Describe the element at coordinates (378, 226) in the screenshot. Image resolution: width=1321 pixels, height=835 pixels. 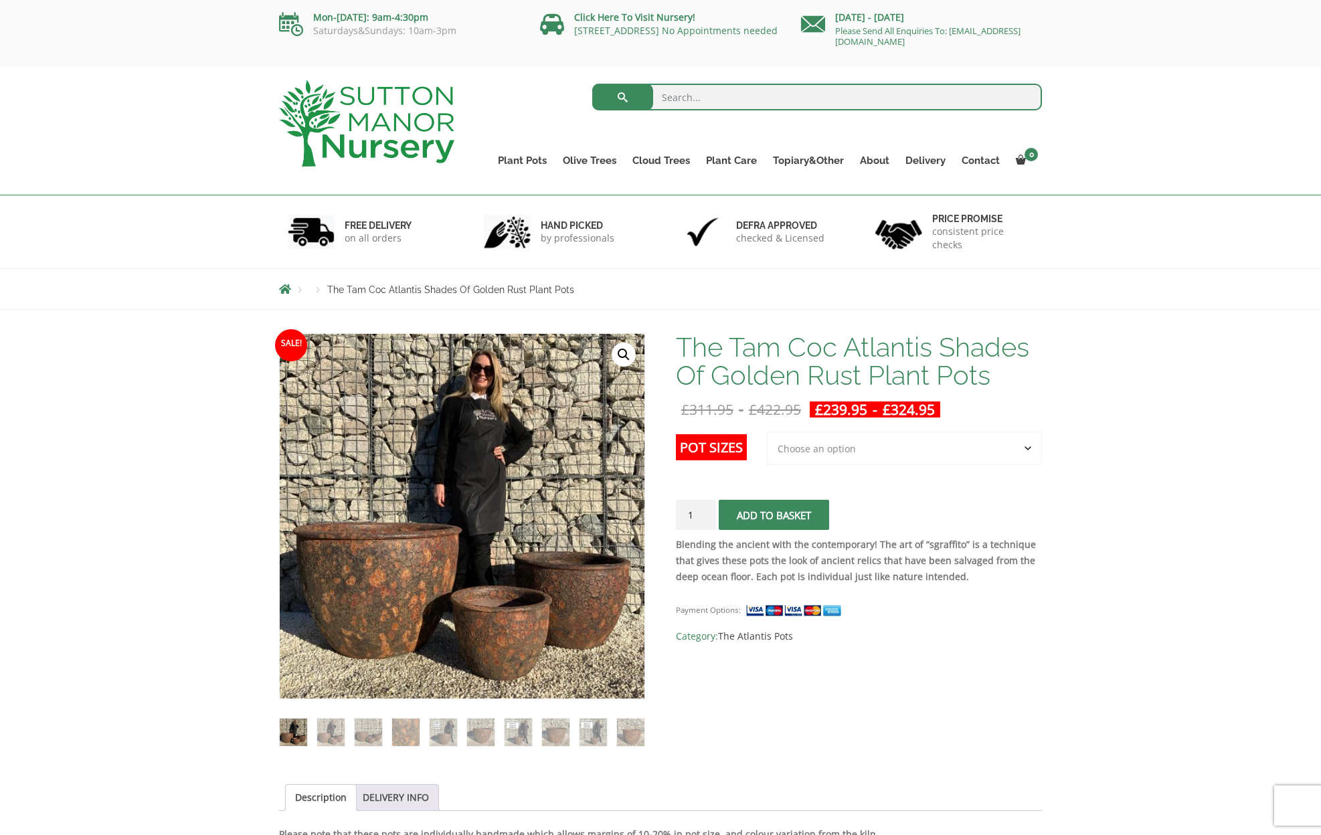
I see `h6: FREE DELIVERY` at that location.